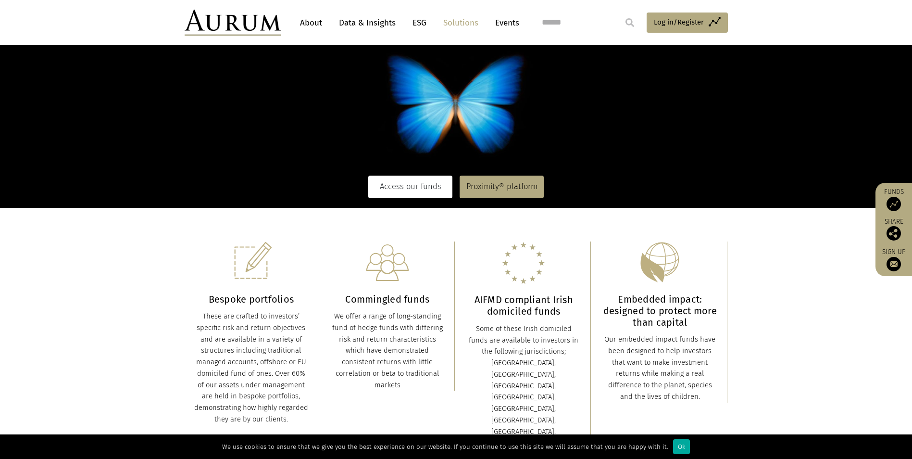 This screenshot has height=459, width=912. Describe the element at coordinates (681, 446) in the screenshot. I see `div: Ok` at that location.